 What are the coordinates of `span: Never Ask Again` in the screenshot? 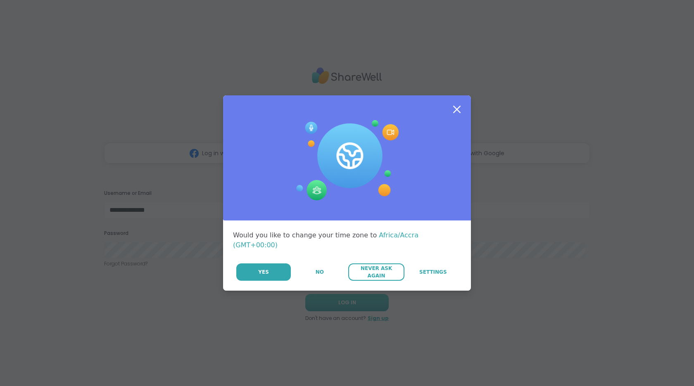 It's located at (376, 272).